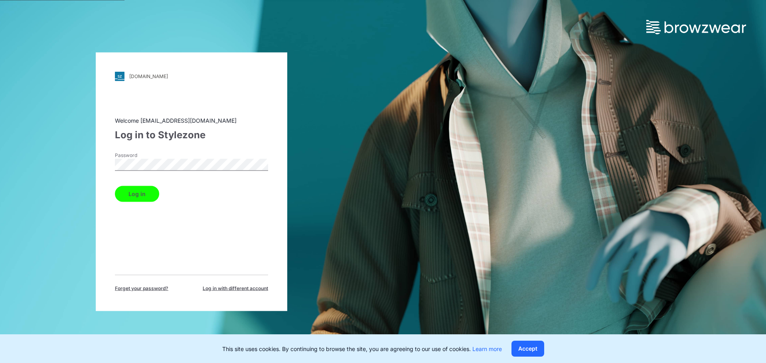  Describe the element at coordinates (137, 194) in the screenshot. I see `button: Log in` at that location.